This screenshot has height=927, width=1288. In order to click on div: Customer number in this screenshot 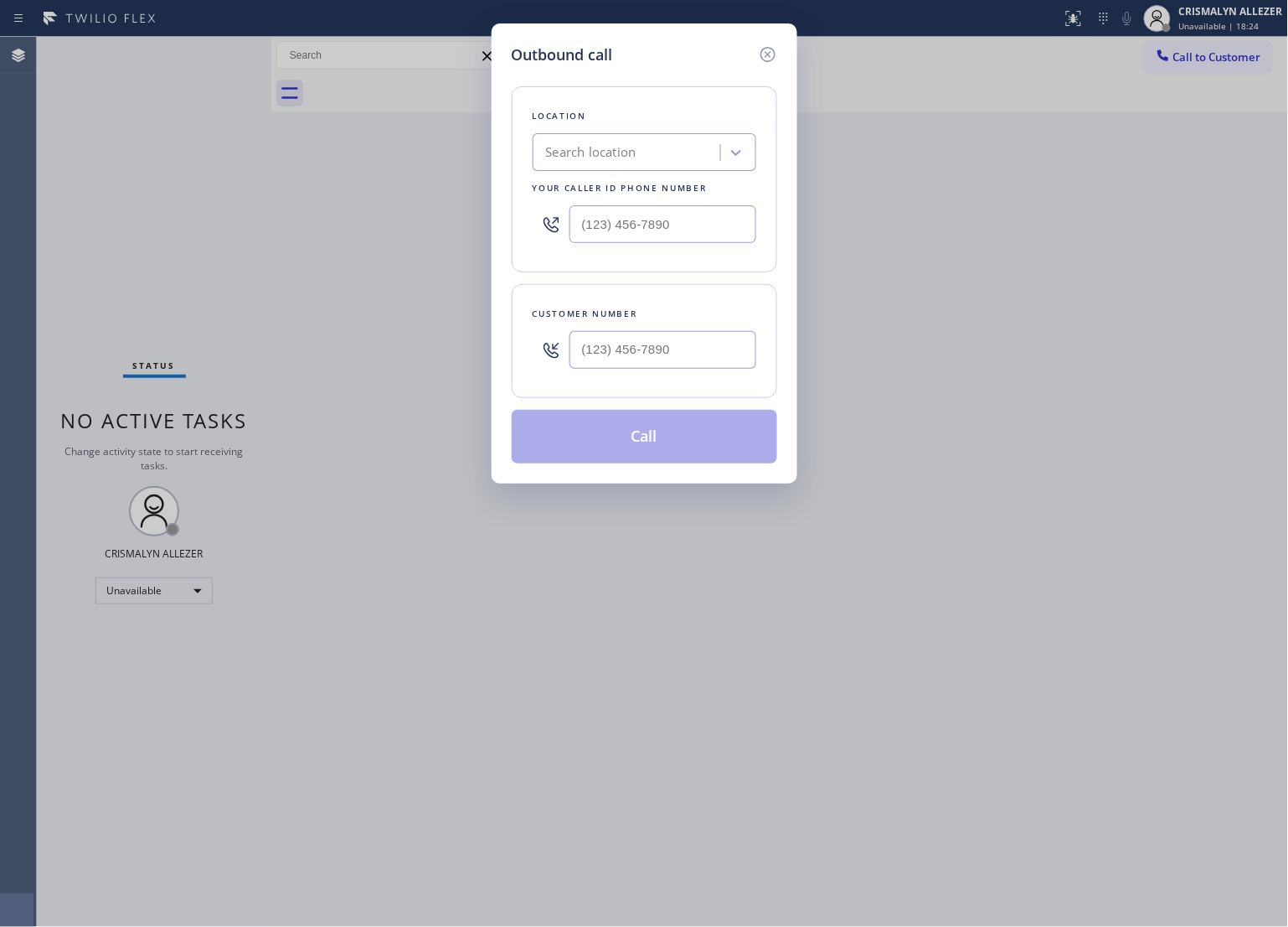, I will do `click(644, 313)`.